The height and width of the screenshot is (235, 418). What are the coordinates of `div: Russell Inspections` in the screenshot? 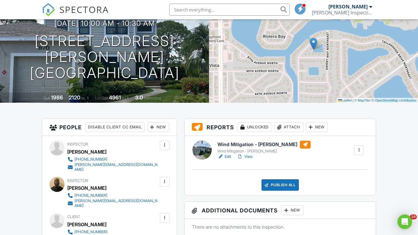 It's located at (342, 13).